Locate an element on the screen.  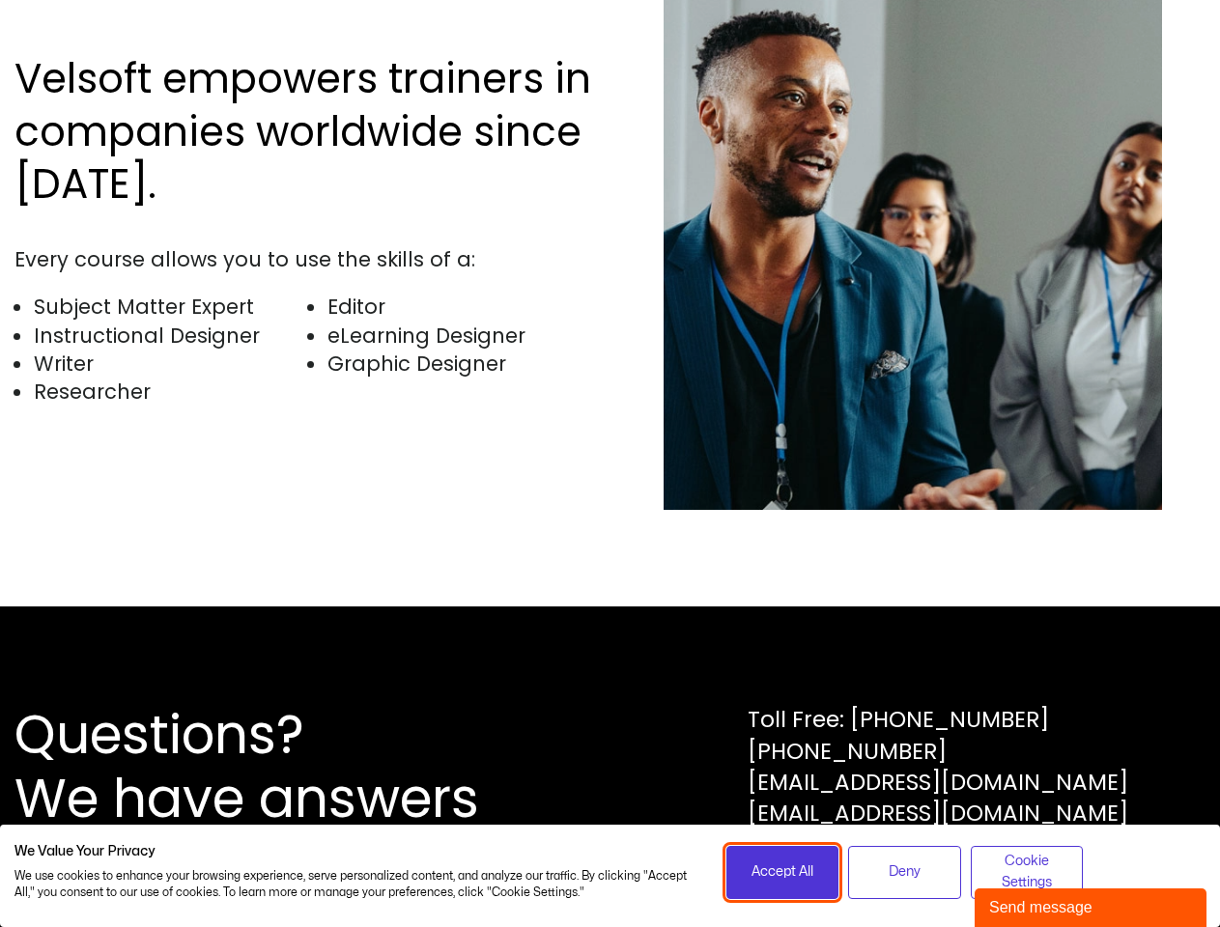
span: Accept All is located at coordinates (782, 872).